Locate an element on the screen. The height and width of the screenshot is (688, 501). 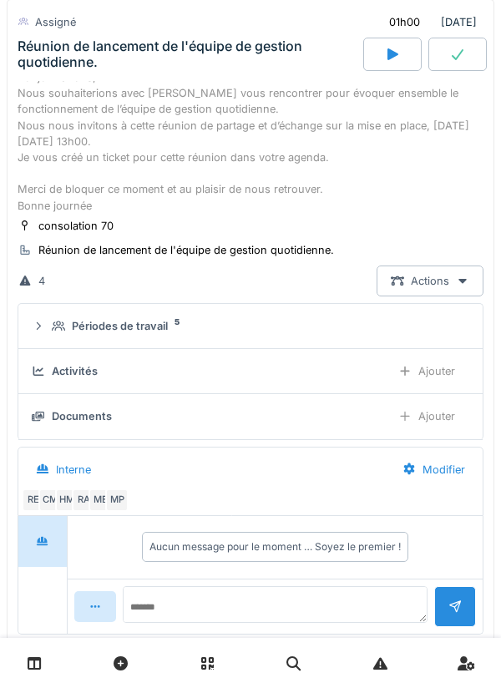
div: Assigné is located at coordinates (55, 22).